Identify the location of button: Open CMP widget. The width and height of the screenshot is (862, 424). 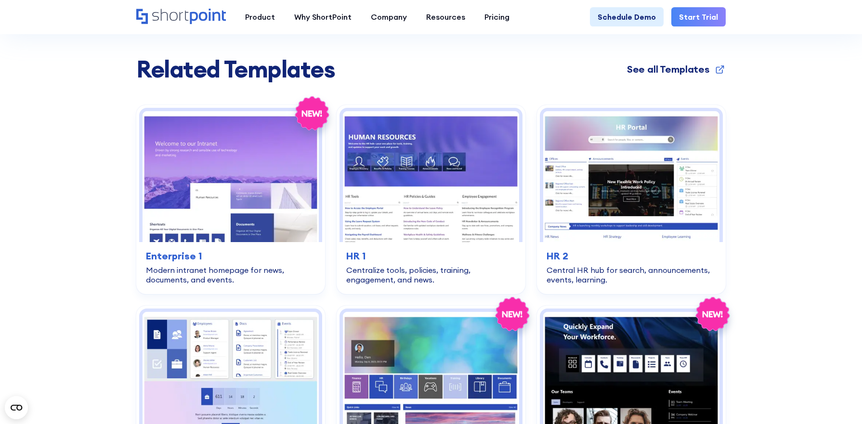
(16, 408).